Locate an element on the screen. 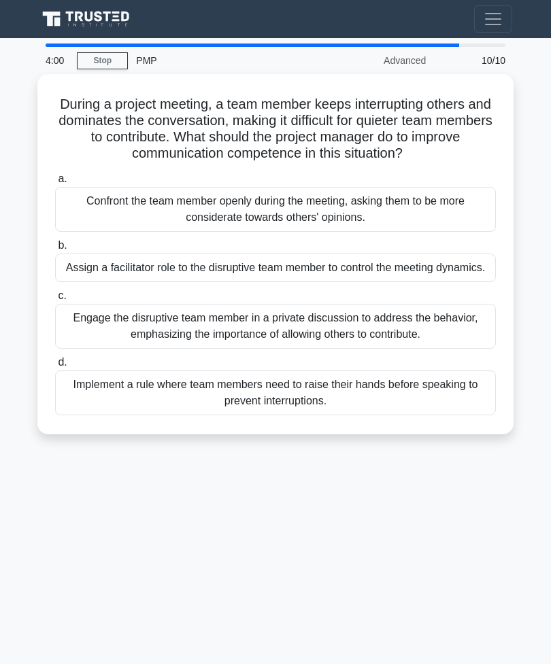  div: Confront the team member openly during the meeting, asking them to be more considerate towards ot... is located at coordinates (275, 209).